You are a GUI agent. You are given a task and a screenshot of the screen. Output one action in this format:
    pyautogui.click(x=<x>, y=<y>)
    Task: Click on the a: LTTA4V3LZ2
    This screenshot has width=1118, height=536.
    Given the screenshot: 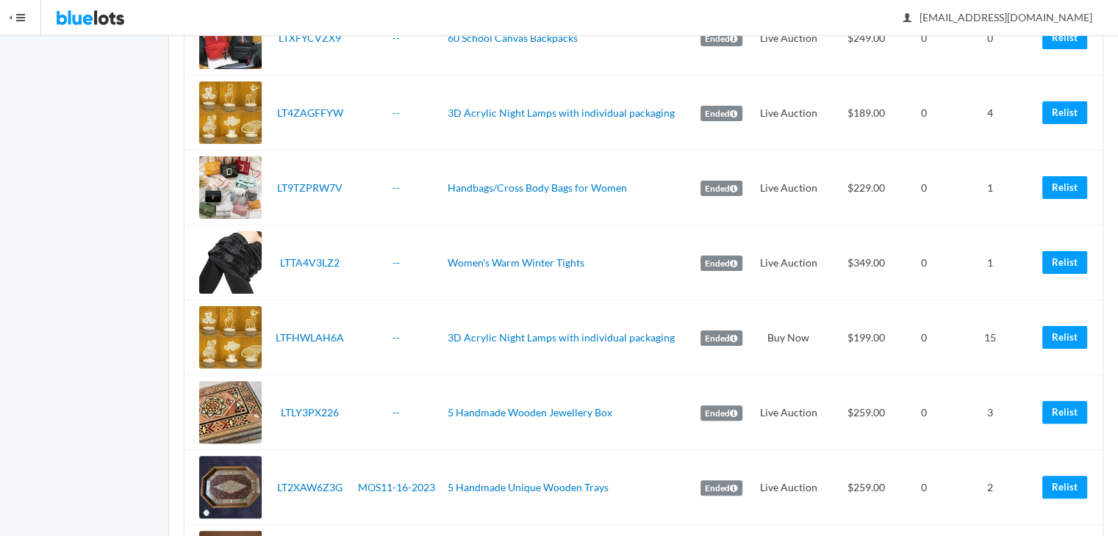 What is the action you would take?
    pyautogui.click(x=309, y=262)
    